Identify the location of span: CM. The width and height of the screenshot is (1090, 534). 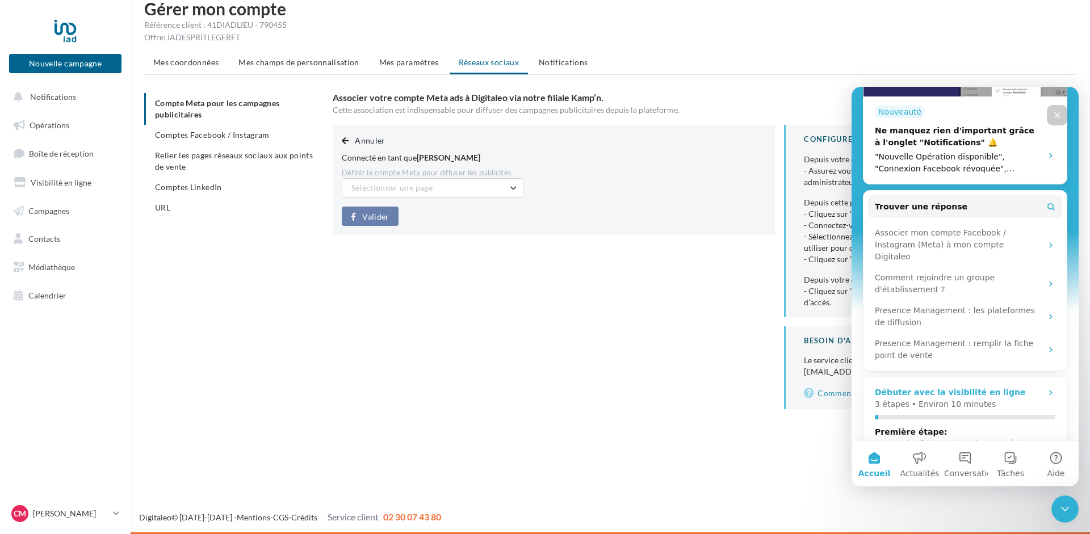
(20, 514).